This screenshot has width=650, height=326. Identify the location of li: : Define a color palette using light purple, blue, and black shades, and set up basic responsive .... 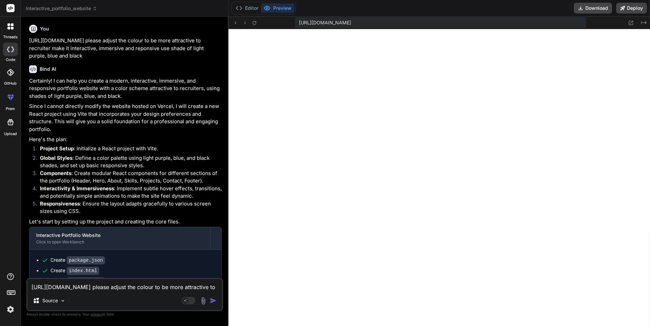
(128, 162).